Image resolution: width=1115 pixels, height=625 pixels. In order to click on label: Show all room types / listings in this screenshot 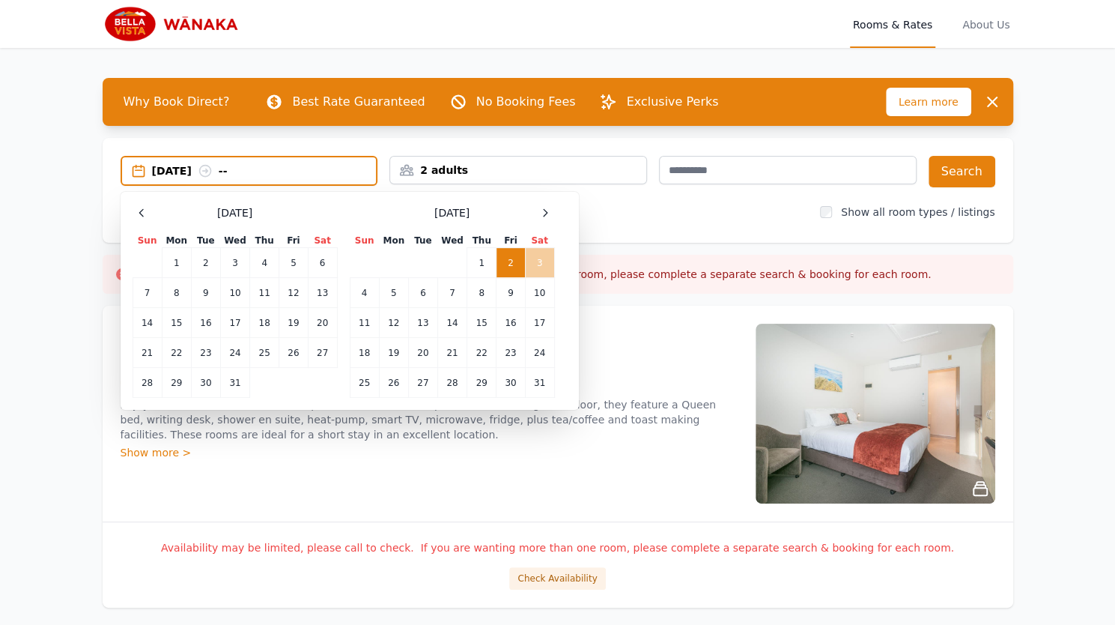, I will do `click(917, 212)`.